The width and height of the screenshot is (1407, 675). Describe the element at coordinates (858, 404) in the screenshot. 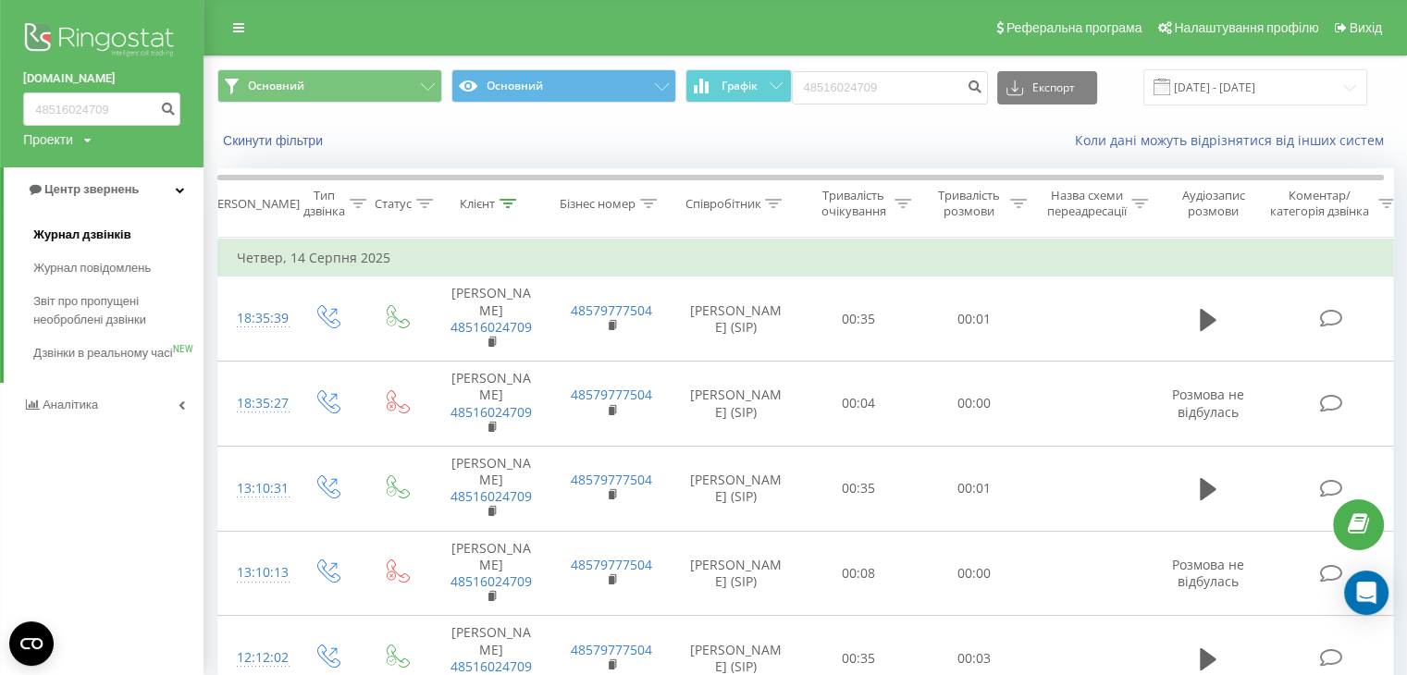

I see `td: 00:04` at that location.